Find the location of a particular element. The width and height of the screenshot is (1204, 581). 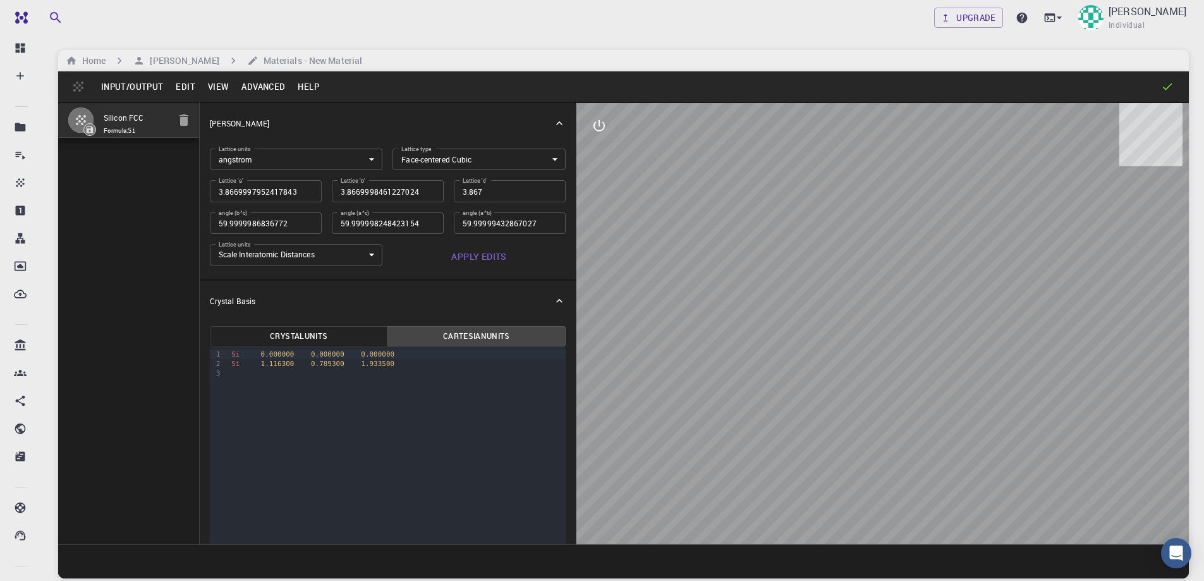

div: 1 is located at coordinates (216, 354).